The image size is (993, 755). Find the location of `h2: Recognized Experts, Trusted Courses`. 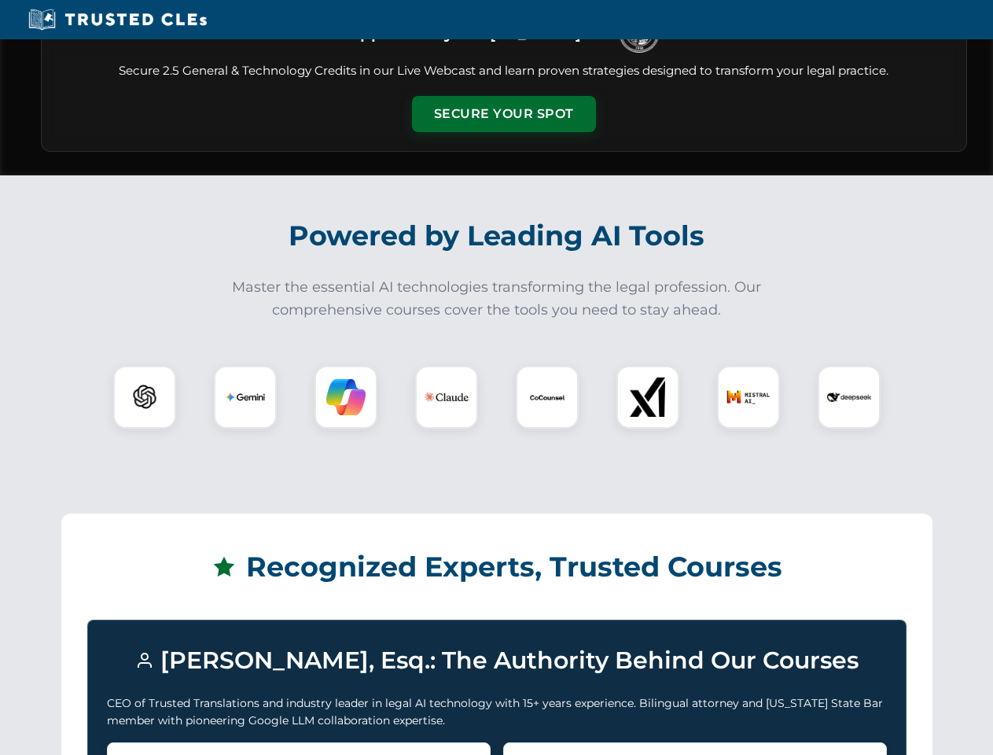

h2: Recognized Experts, Trusted Courses is located at coordinates (497, 567).